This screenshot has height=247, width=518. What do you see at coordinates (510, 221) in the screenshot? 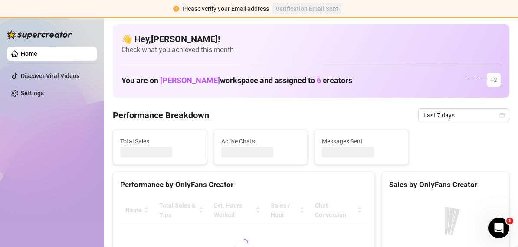
I see `span: 1` at bounding box center [510, 221].